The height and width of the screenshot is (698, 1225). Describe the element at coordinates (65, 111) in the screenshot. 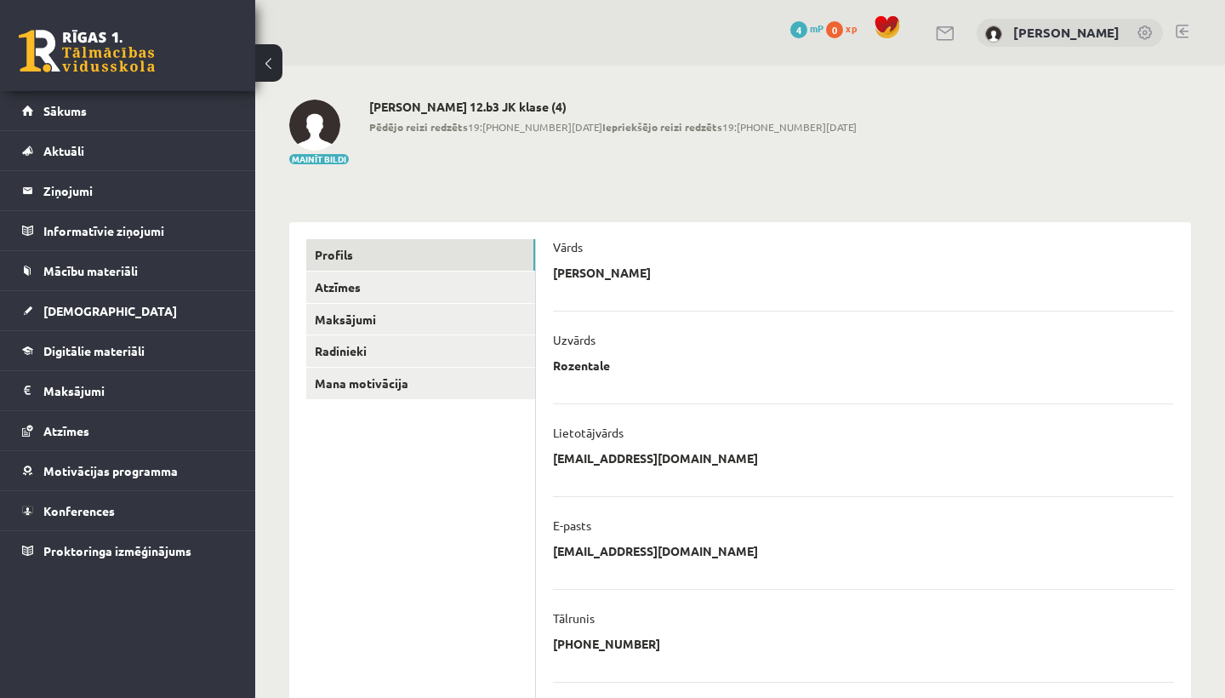

I see `span: Sākums` at that location.